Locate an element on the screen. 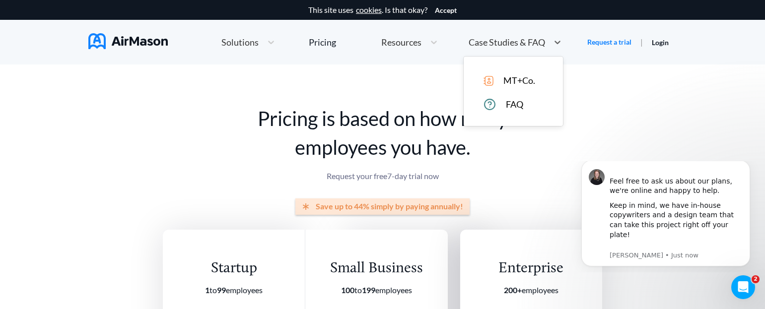  b: 99 is located at coordinates (221, 290).